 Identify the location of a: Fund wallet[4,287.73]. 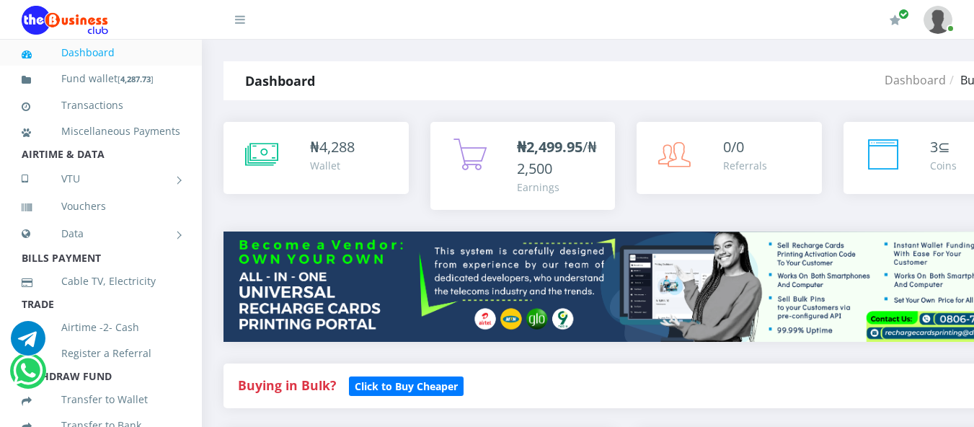
(101, 79).